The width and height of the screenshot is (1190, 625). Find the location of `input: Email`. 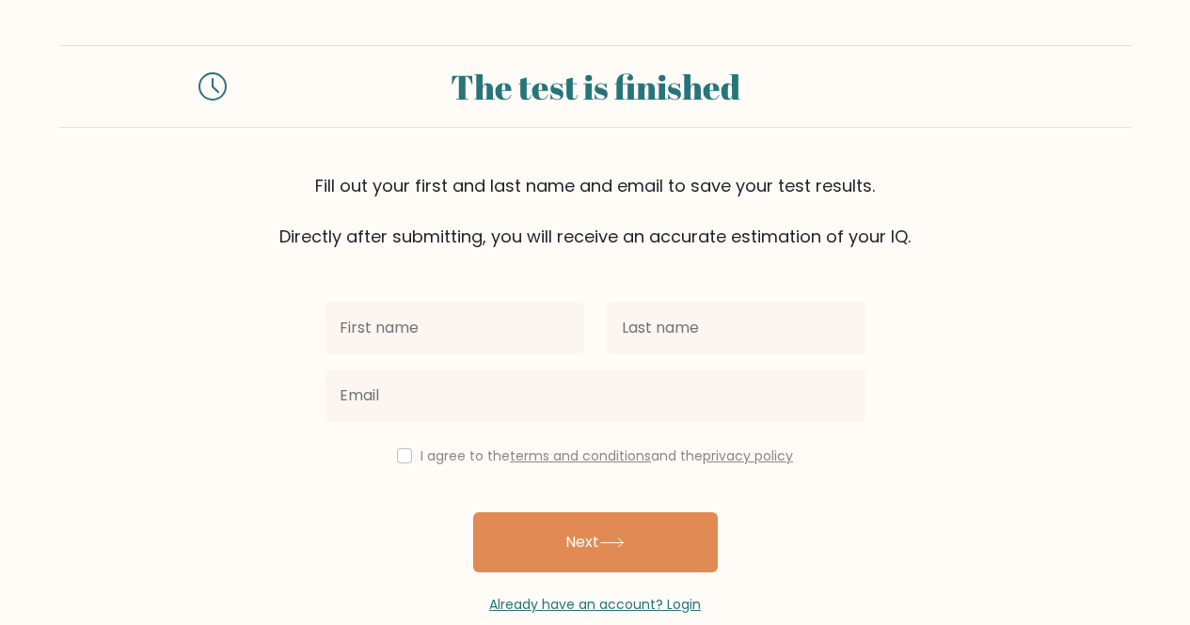

input: Email is located at coordinates (595, 396).